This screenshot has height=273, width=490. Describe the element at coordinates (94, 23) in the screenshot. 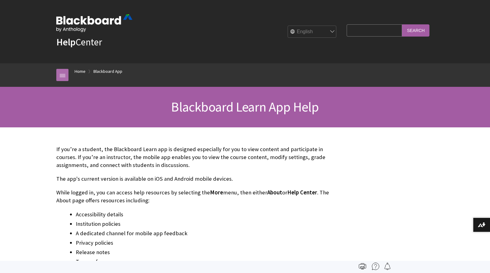

I see `img: Blackboard by Anthology` at that location.